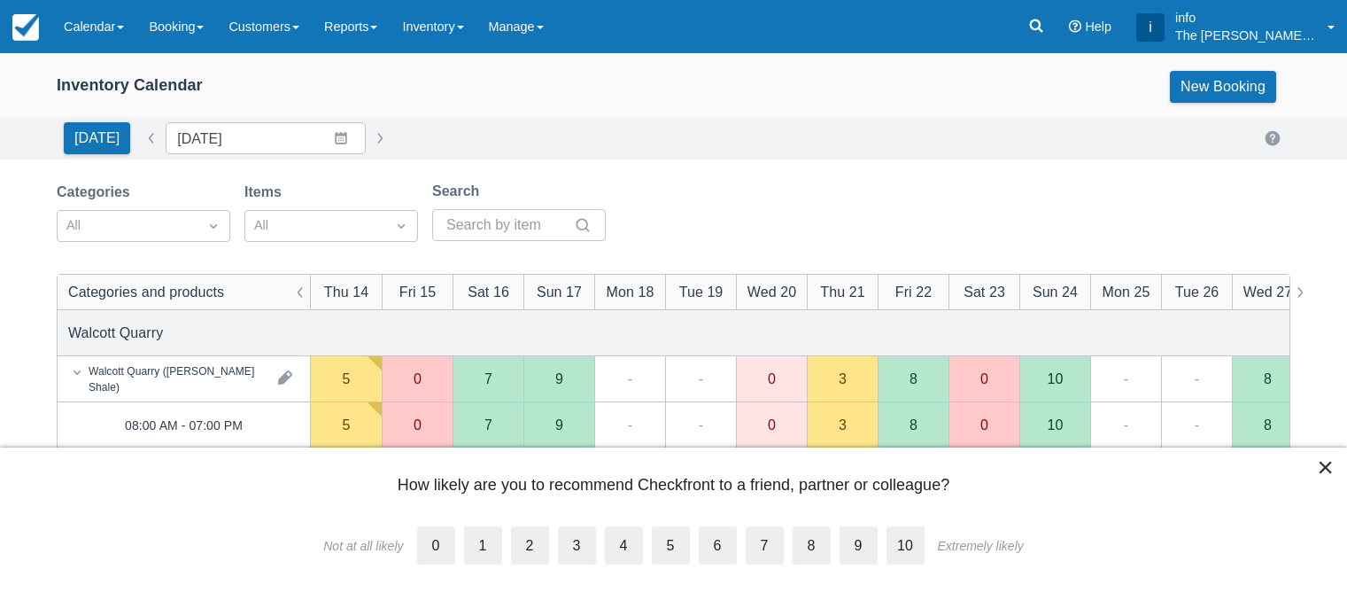 Image resolution: width=1347 pixels, height=616 pixels. What do you see at coordinates (530, 545) in the screenshot?
I see `label: 2` at bounding box center [530, 545].